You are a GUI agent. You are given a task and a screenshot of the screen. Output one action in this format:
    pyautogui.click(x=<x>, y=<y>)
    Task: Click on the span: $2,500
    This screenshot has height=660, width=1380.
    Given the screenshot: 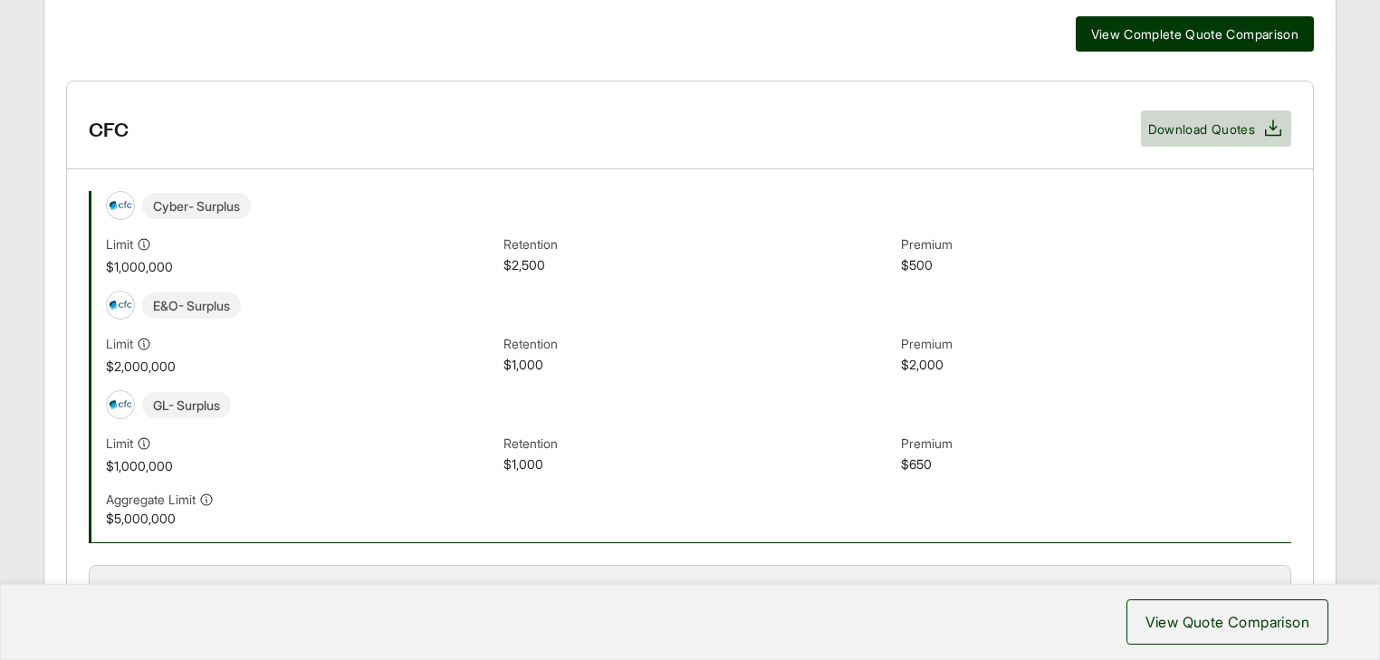 What is the action you would take?
    pyautogui.click(x=698, y=265)
    